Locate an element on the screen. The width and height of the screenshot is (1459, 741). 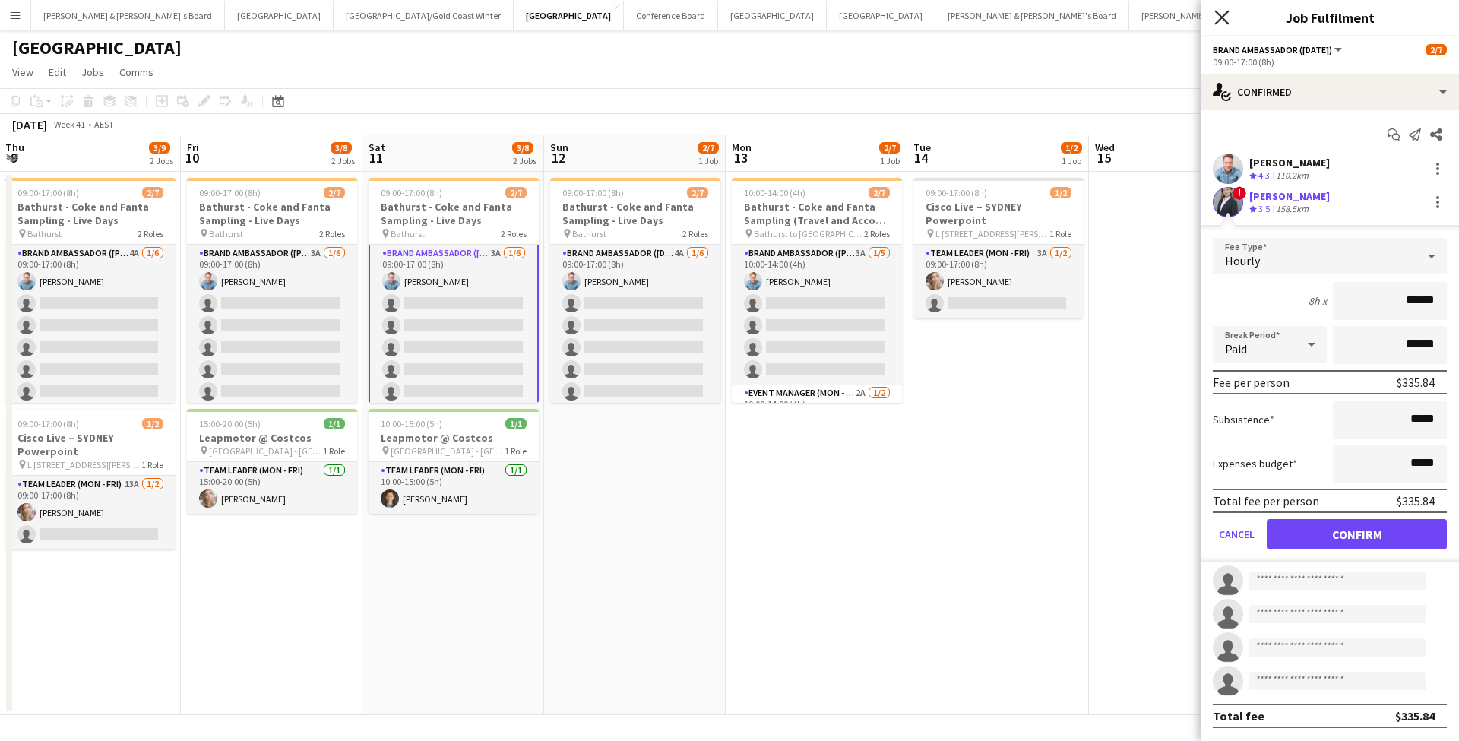
app-job-card: 10:00-14:00 (4h)2/7Bathurst - Coke and Fanta Sampling (Travel and Accom Provided) Bathurst to [GE... is located at coordinates (817, 290).